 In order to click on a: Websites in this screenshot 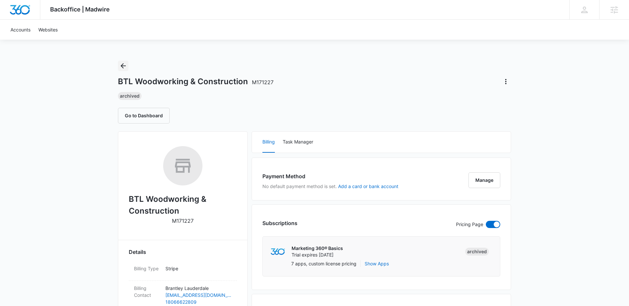, I will do `click(48, 29)`.